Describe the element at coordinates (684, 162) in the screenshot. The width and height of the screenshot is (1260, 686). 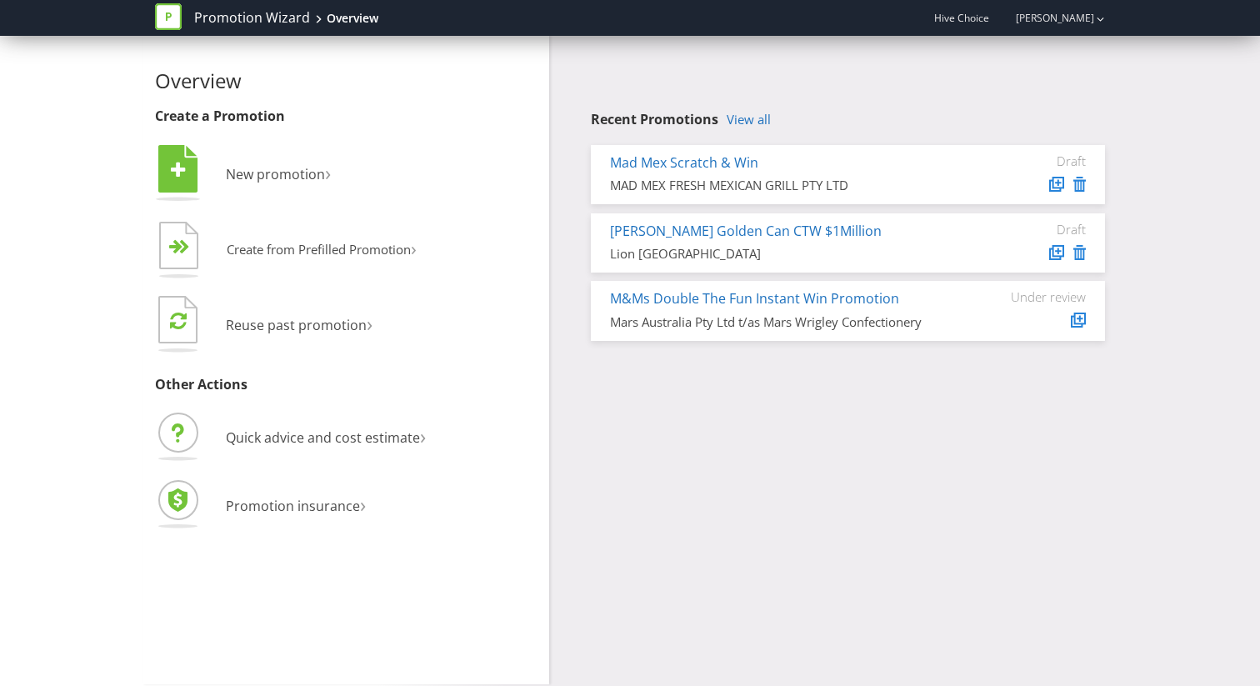
I see `a: Mad Mex Scratch & Win` at that location.